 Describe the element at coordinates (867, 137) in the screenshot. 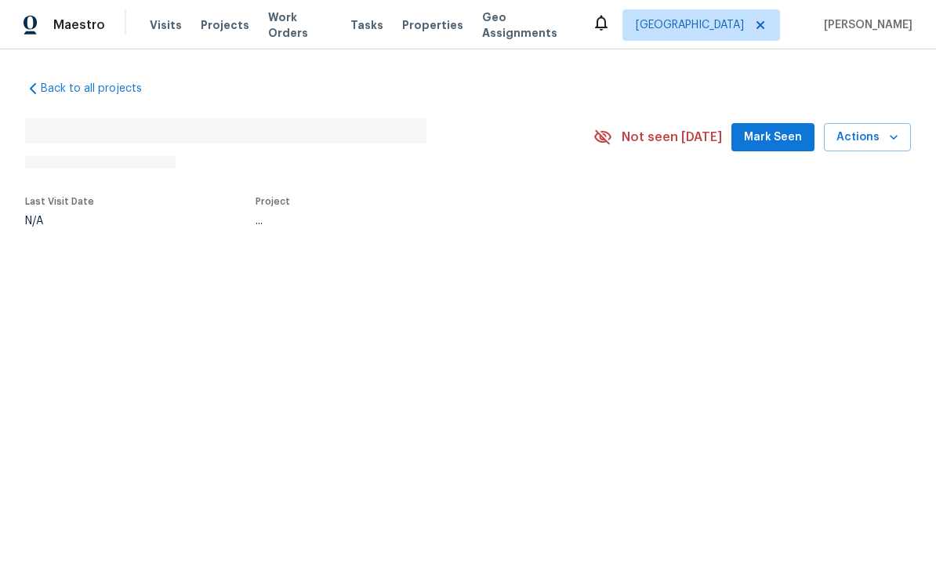

I see `button: Actions` at that location.